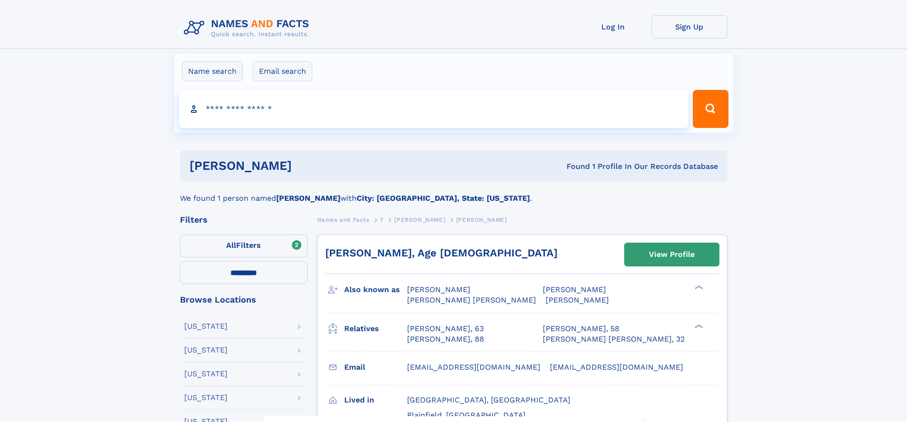 This screenshot has height=422, width=907. I want to click on div: View Profile, so click(672, 255).